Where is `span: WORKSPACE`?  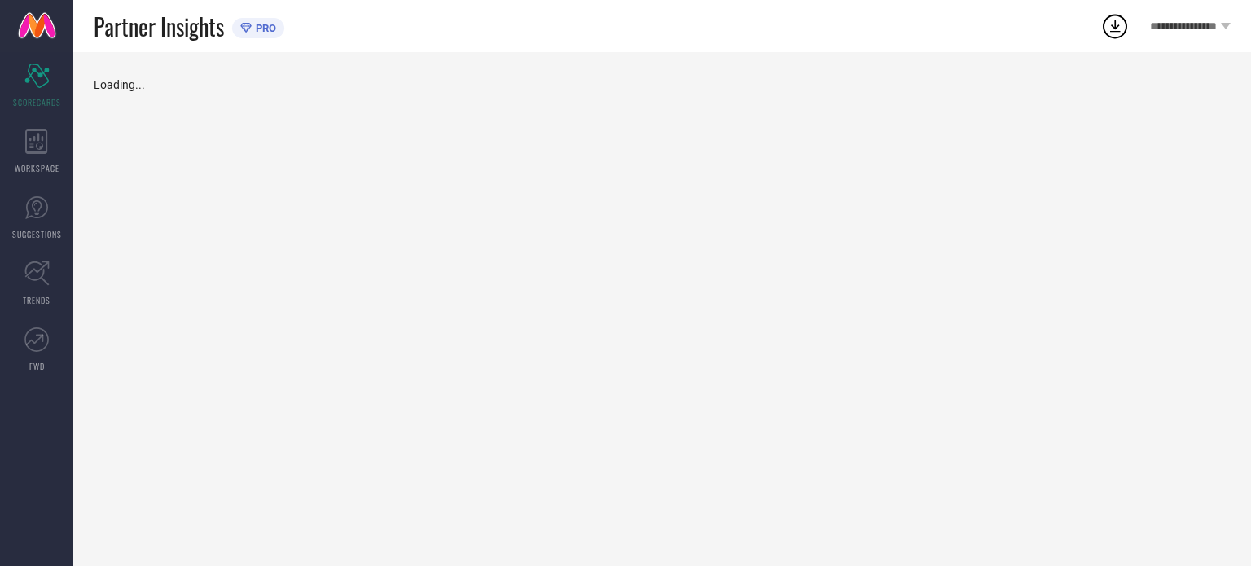 span: WORKSPACE is located at coordinates (37, 168).